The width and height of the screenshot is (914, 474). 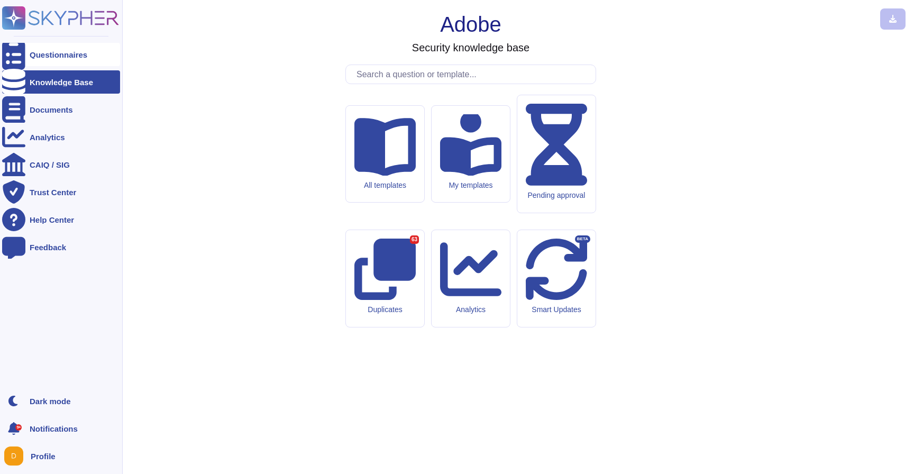 I want to click on div: All templates, so click(x=385, y=185).